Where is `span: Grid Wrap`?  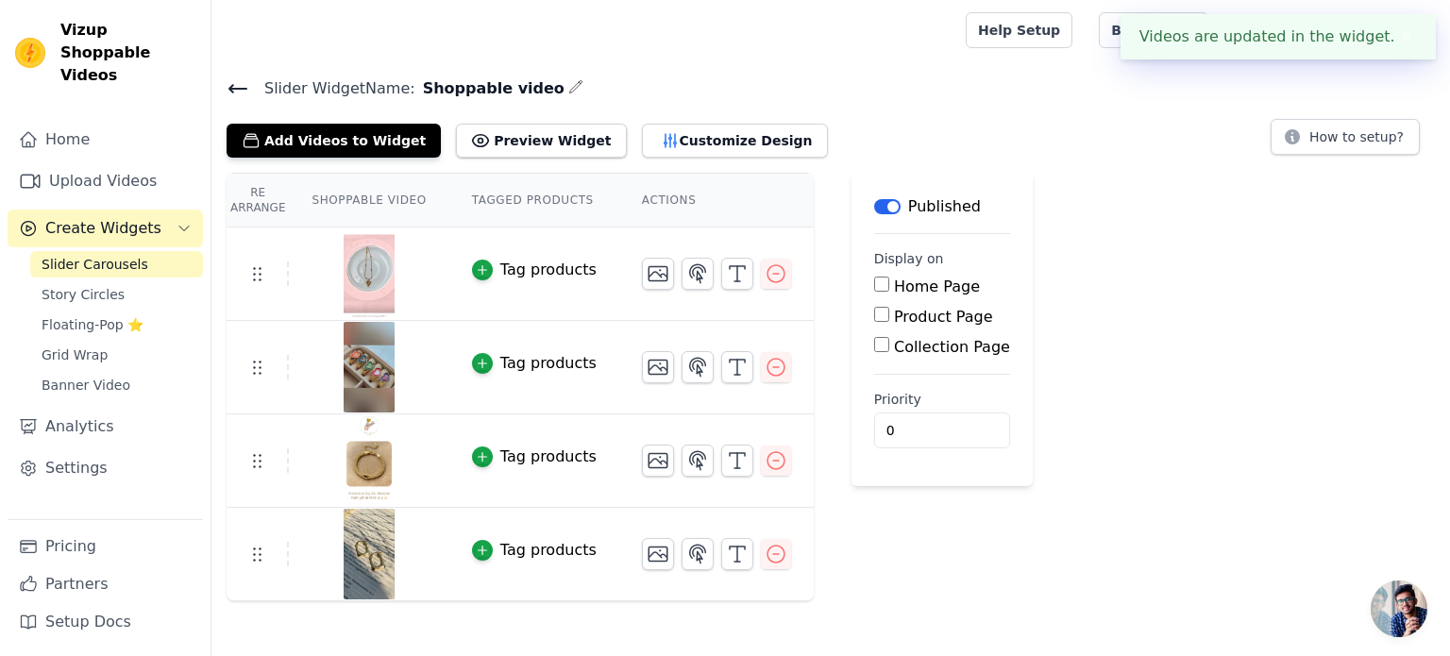 span: Grid Wrap is located at coordinates (75, 355).